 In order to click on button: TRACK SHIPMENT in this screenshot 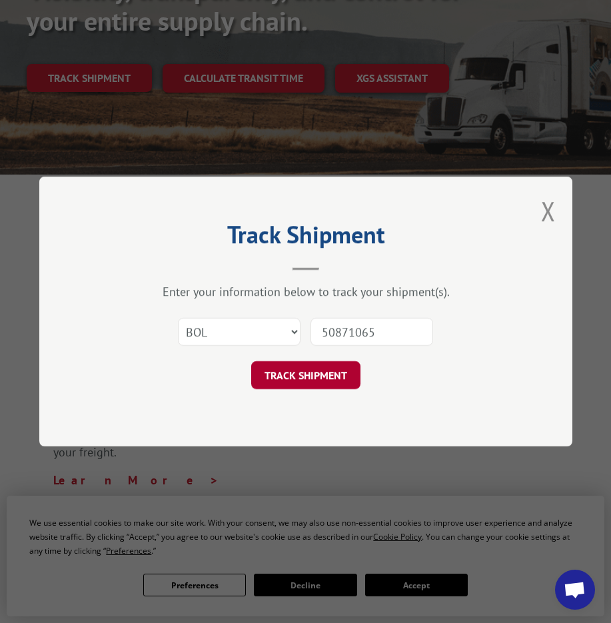, I will do `click(306, 375)`.